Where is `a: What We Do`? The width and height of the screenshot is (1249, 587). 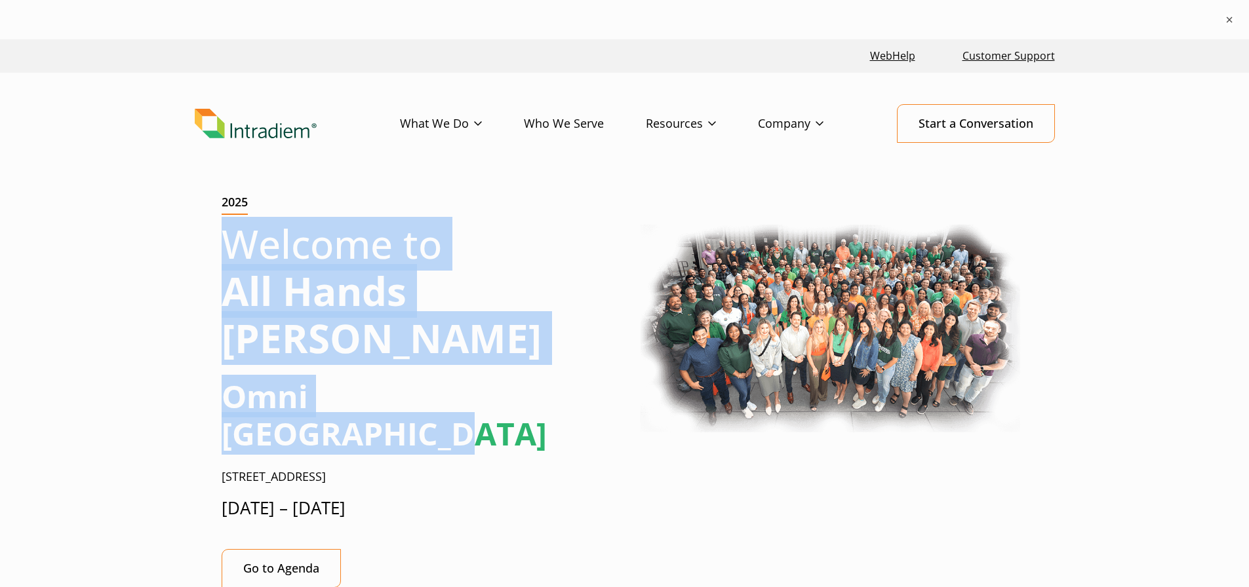 a: What We Do is located at coordinates (461, 124).